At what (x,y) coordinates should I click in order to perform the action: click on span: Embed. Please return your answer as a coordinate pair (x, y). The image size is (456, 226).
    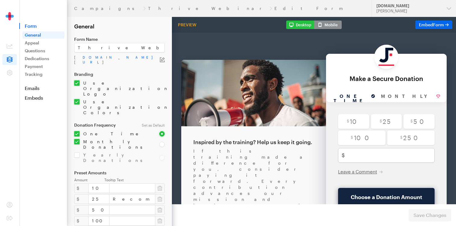
    Looking at the image, I should click on (431, 24).